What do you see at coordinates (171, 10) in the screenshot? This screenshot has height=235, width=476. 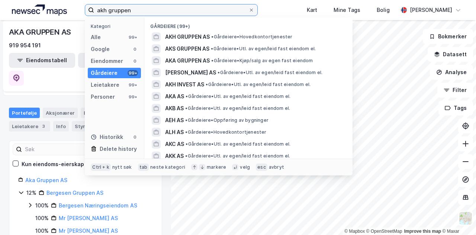 I see `input: Søk på adresse, matrikkel, gårdeiere, leietakere eller personer` at bounding box center [171, 10].